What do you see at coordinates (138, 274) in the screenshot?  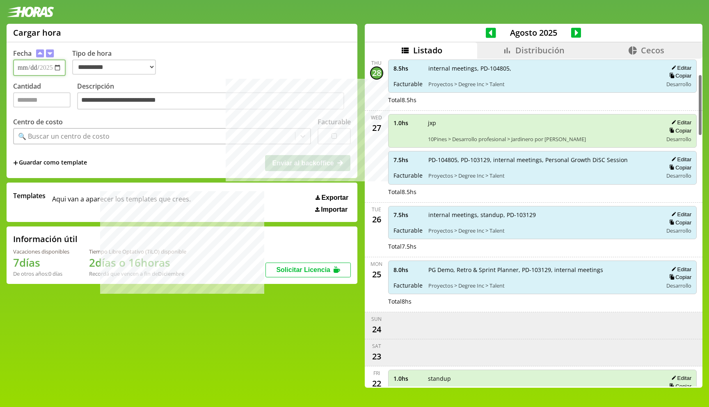 I see `div: Recordá que vencen a fin de` at bounding box center [138, 274].